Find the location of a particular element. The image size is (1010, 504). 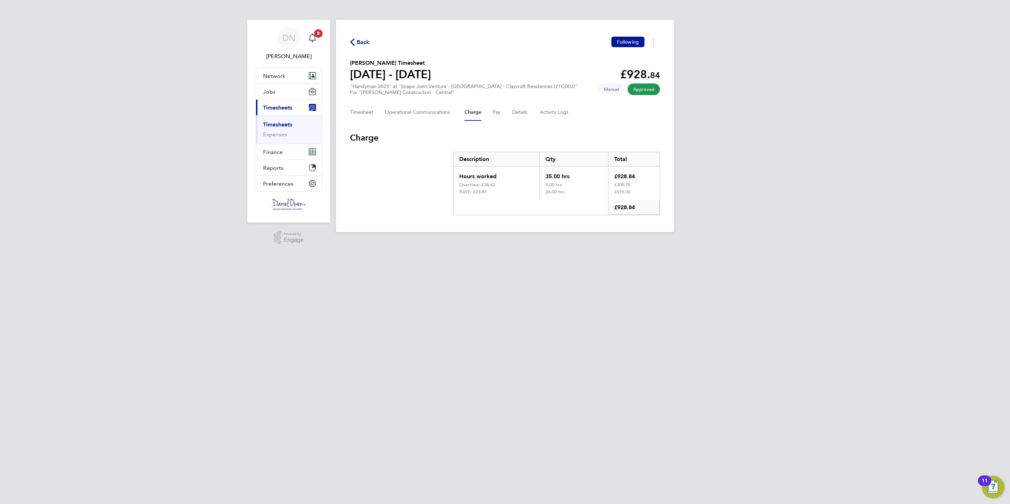

span: Network is located at coordinates (274, 76).